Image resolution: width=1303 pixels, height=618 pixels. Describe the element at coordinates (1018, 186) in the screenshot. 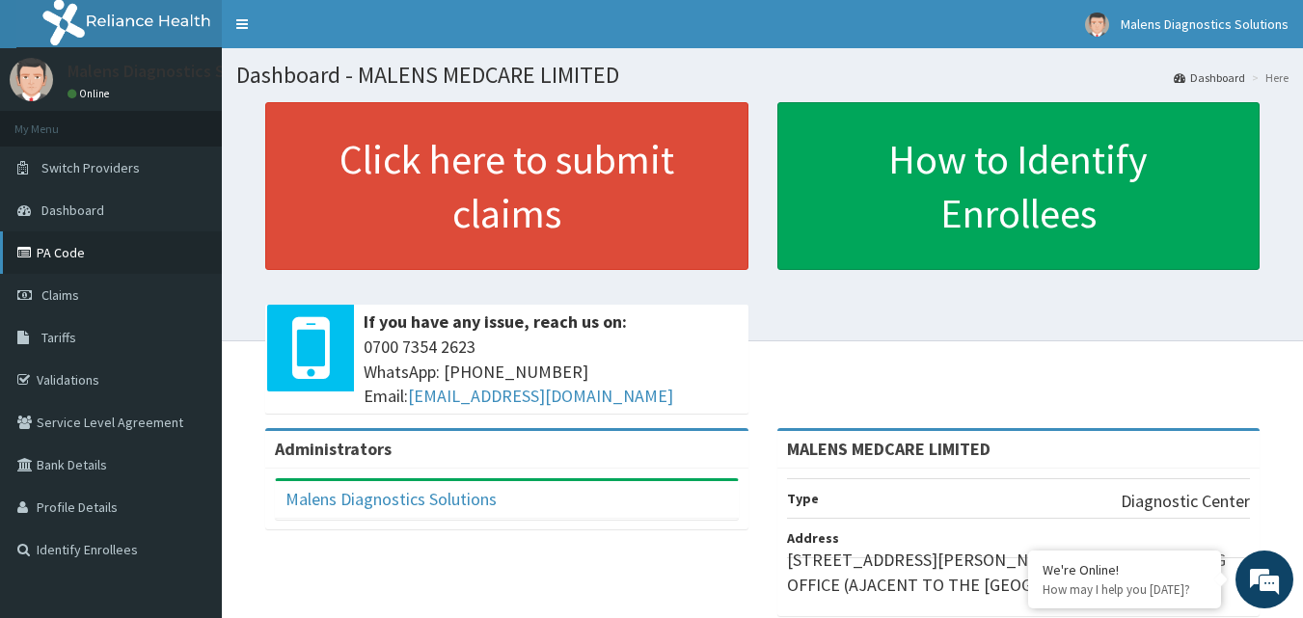

I see `a: How to Identify Enrollees` at that location.